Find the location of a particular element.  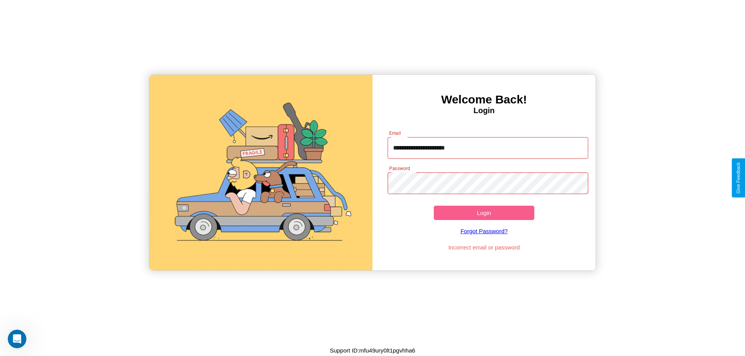

label: Password is located at coordinates (399, 168).